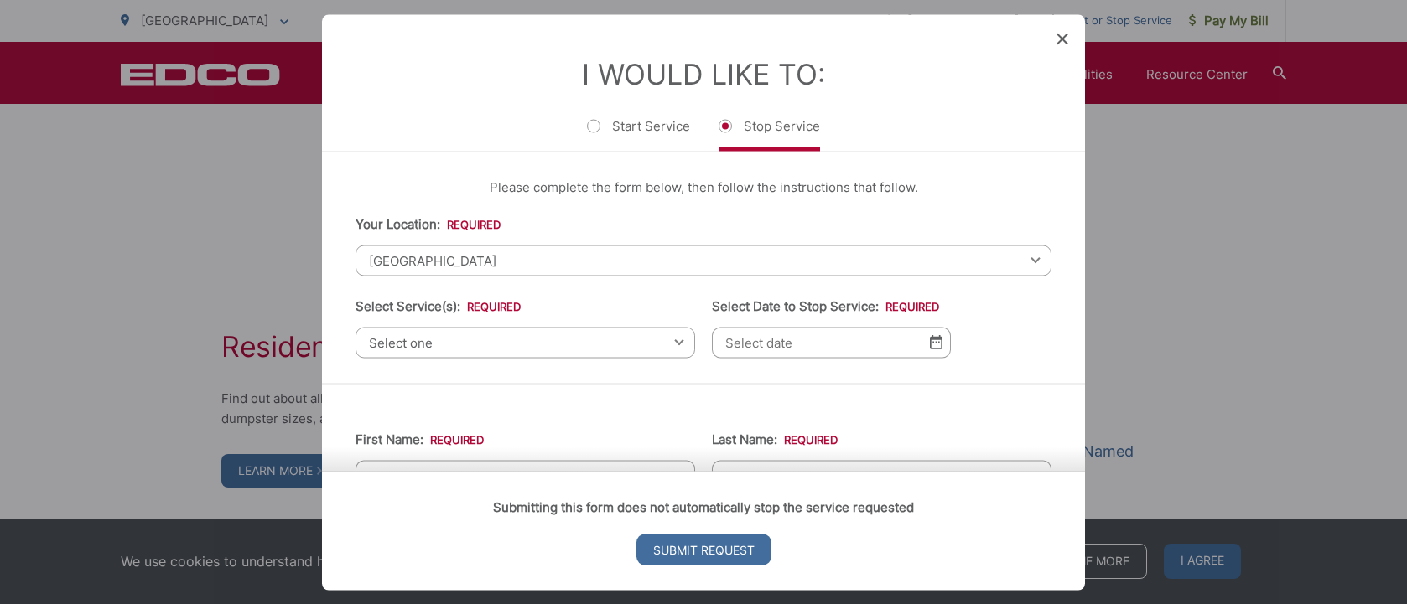 The height and width of the screenshot is (604, 1407). I want to click on label: First Name:, so click(419, 439).